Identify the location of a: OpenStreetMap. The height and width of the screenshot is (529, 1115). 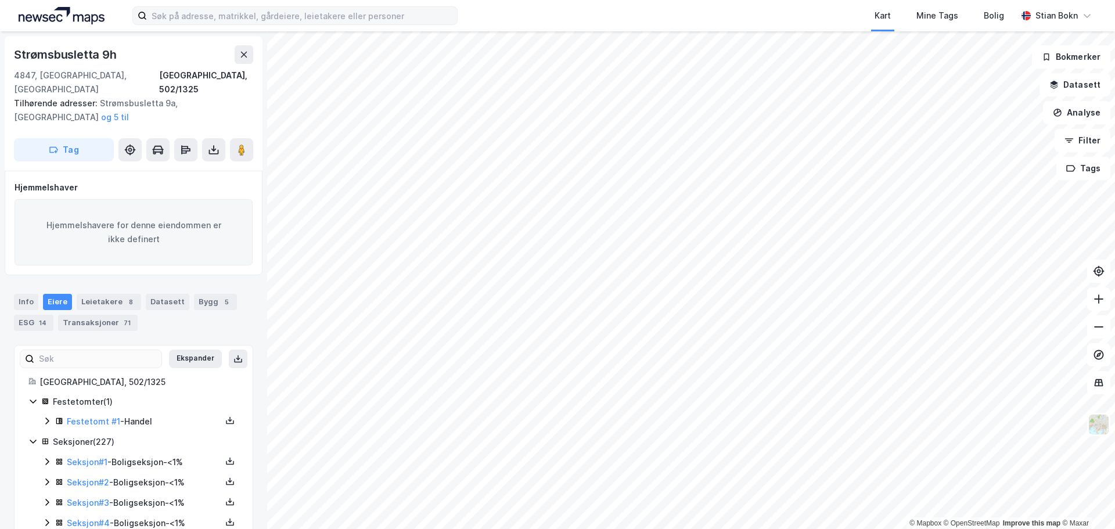
(972, 523).